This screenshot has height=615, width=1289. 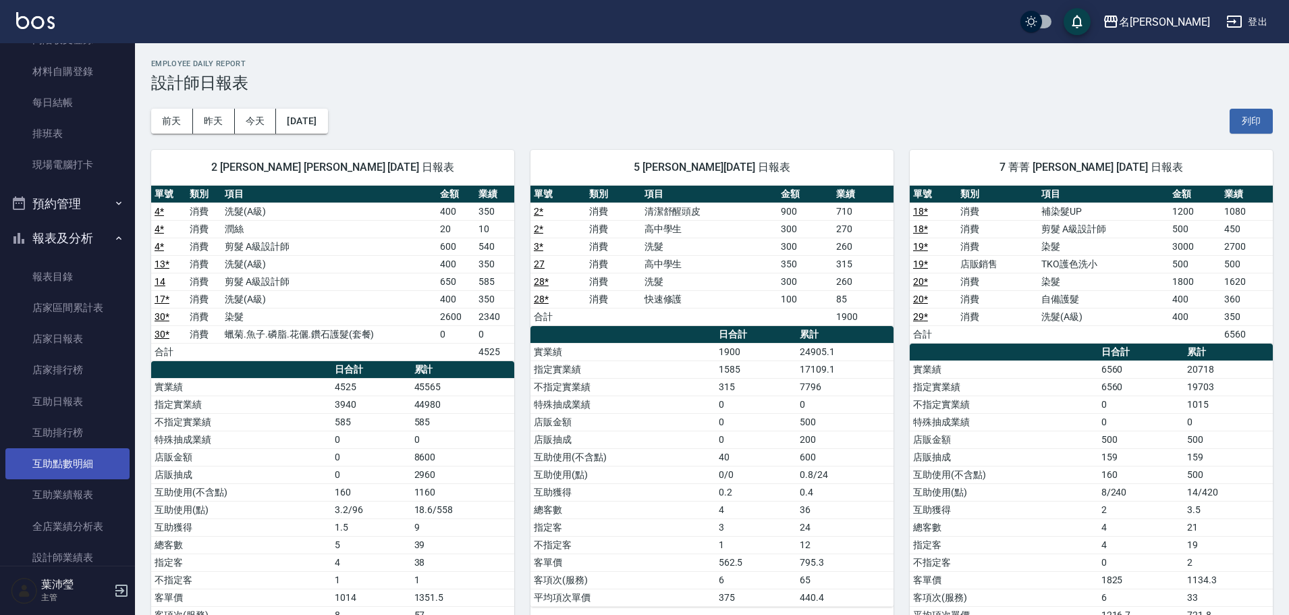 I want to click on td: 7796, so click(x=845, y=387).